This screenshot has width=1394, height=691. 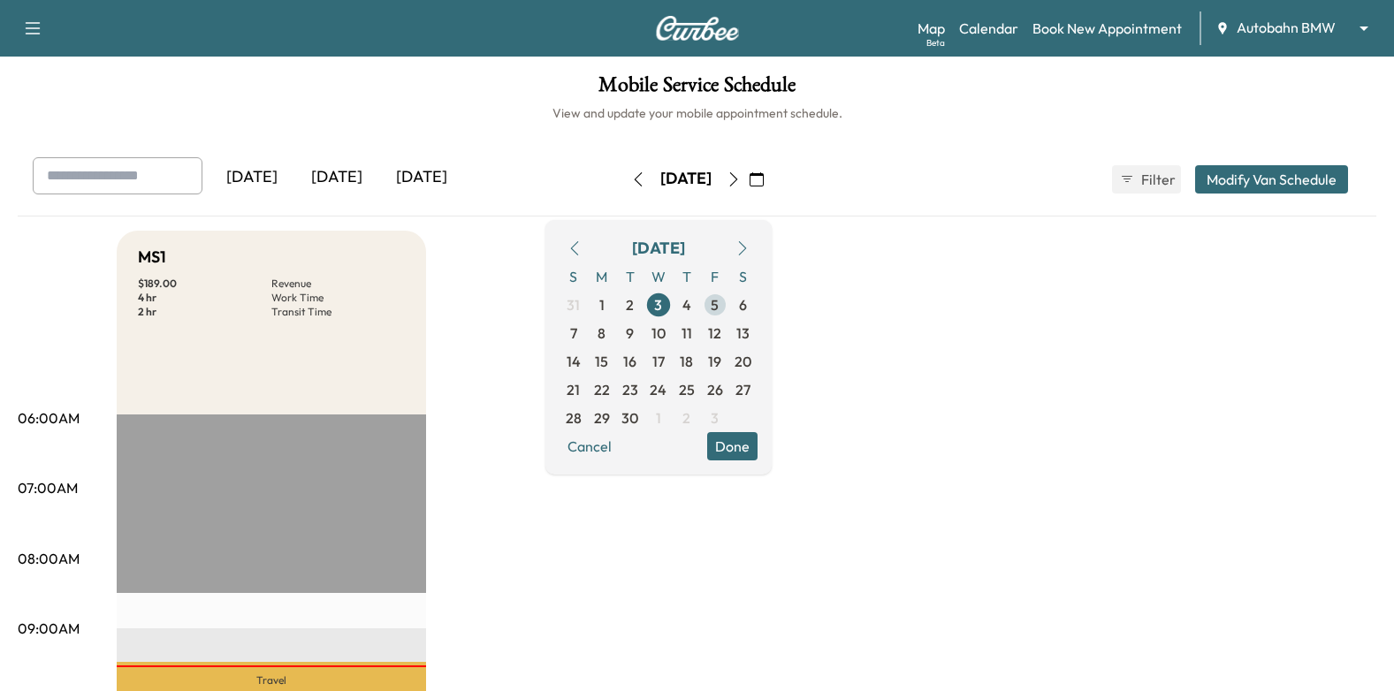 What do you see at coordinates (602, 277) in the screenshot?
I see `span: M` at bounding box center [602, 277].